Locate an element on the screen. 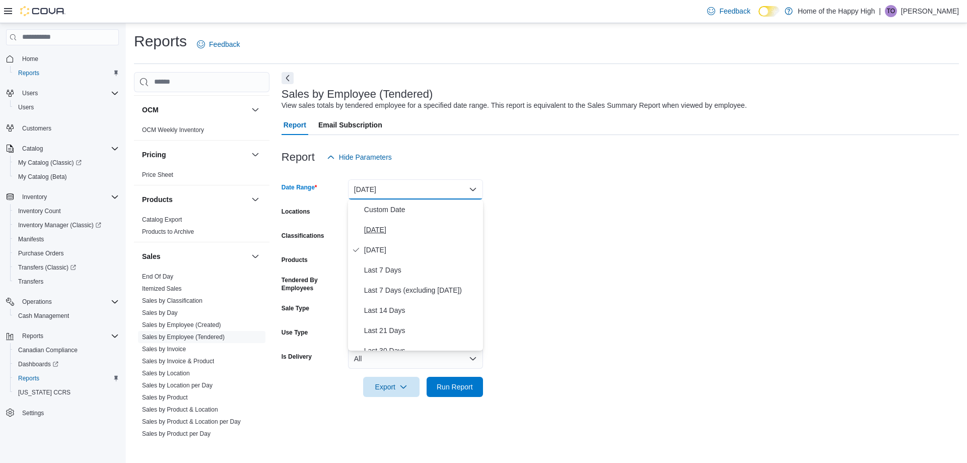  span: Email Subscription is located at coordinates (350, 125).